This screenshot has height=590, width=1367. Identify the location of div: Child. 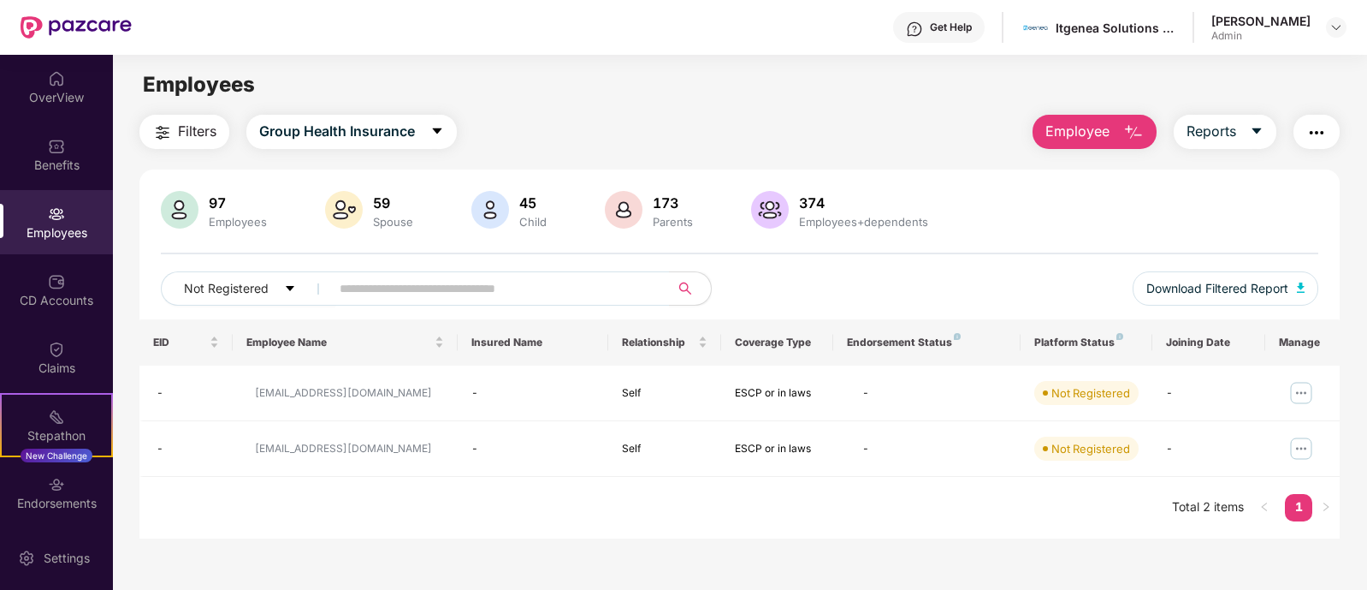
(533, 222).